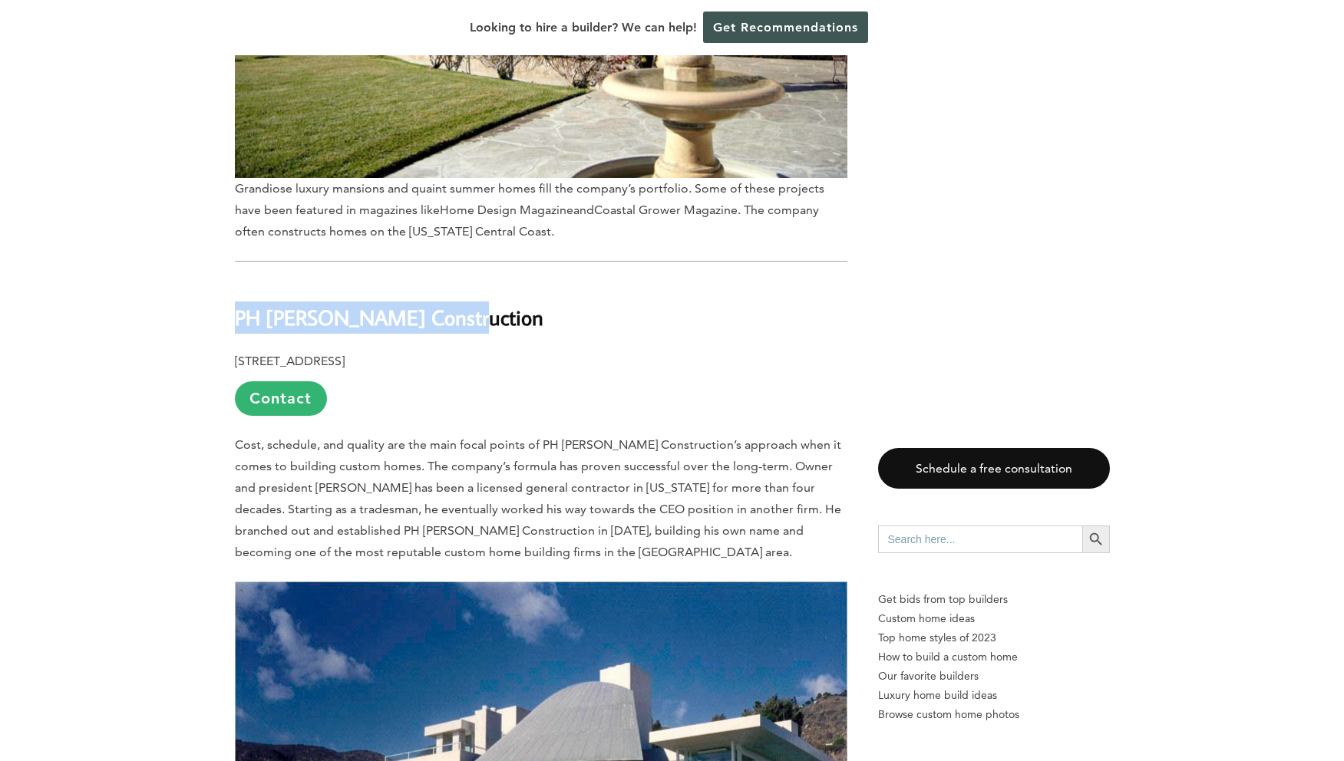 The height and width of the screenshot is (761, 1344). Describe the element at coordinates (994, 695) in the screenshot. I see `a: Luxury home build ideas` at that location.